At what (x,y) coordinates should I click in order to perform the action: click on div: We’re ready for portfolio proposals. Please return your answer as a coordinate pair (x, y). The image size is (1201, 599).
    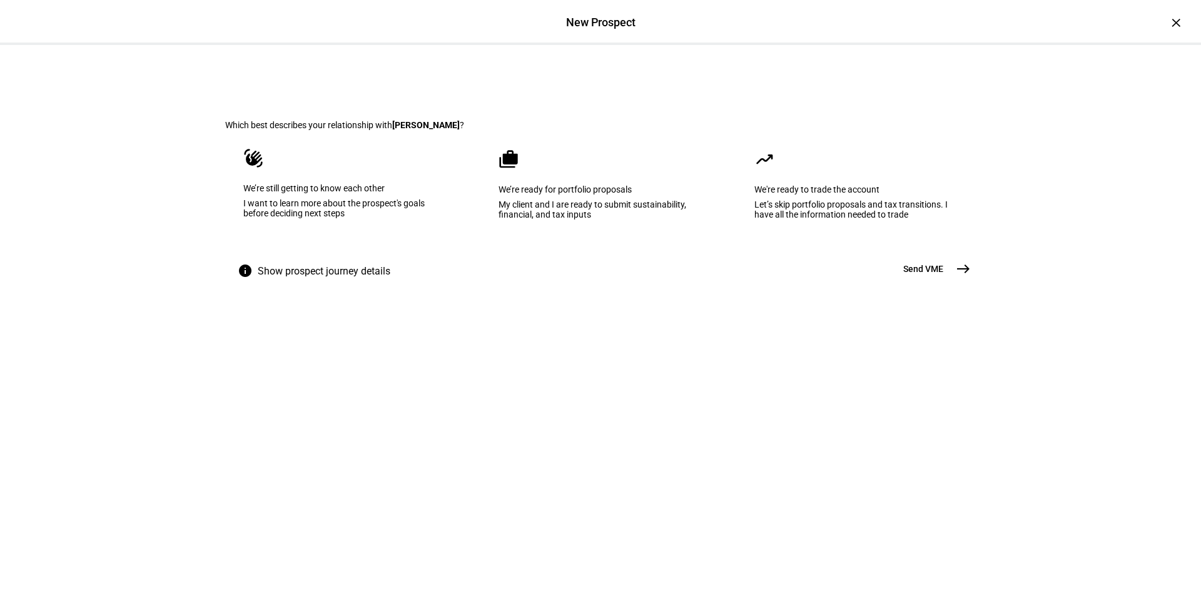
    Looking at the image, I should click on (599, 189).